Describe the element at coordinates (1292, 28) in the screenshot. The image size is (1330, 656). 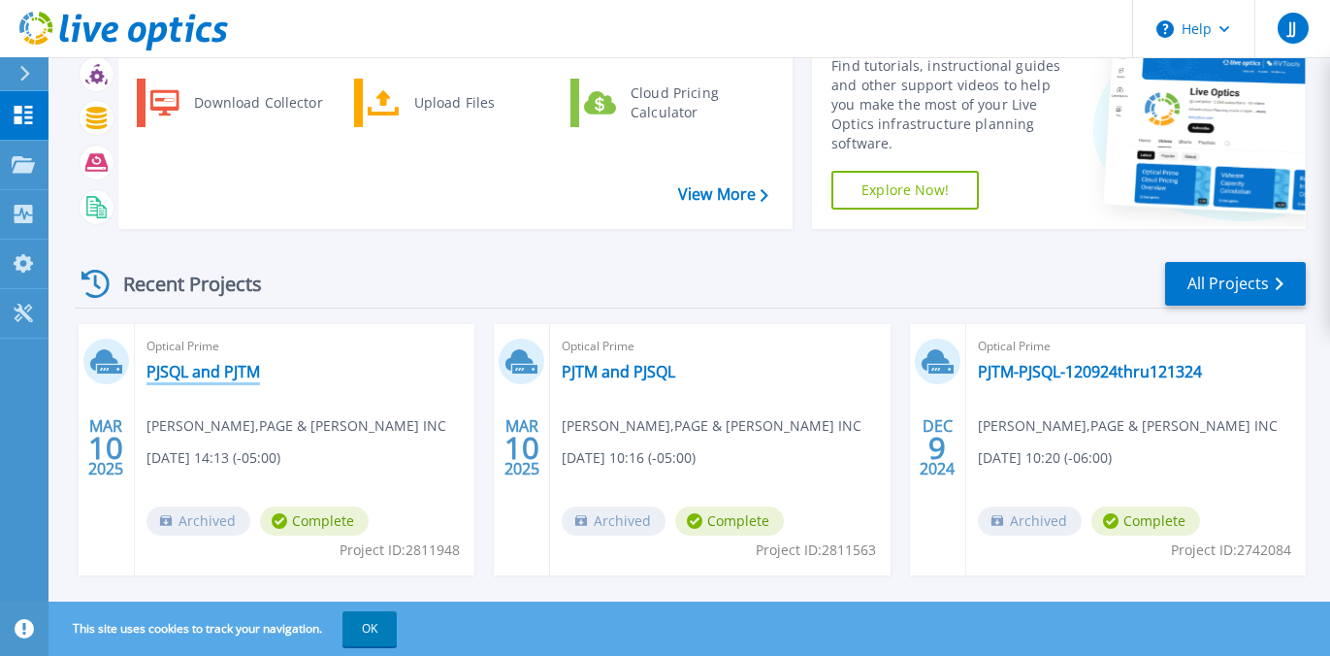
I see `span: JJ` at that location.